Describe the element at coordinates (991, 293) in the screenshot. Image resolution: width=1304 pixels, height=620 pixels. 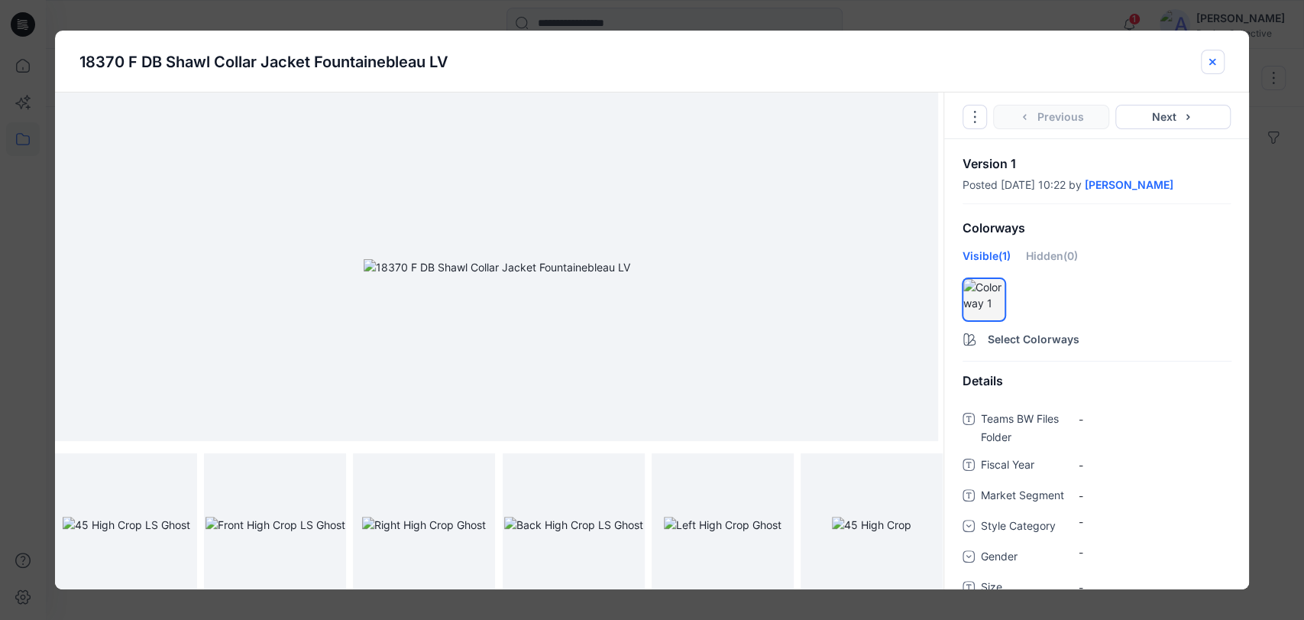
I see `div: There must be at least one visible colorway` at that location.